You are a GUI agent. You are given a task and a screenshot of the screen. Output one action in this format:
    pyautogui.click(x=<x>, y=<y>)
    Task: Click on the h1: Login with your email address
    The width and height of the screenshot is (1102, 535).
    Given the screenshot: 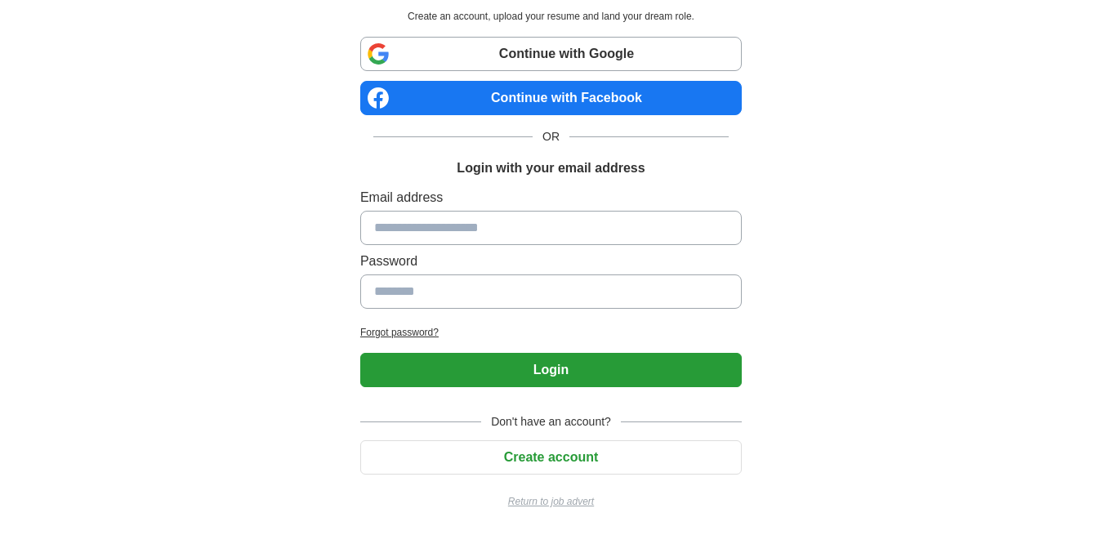 What is the action you would take?
    pyautogui.click(x=551, y=168)
    